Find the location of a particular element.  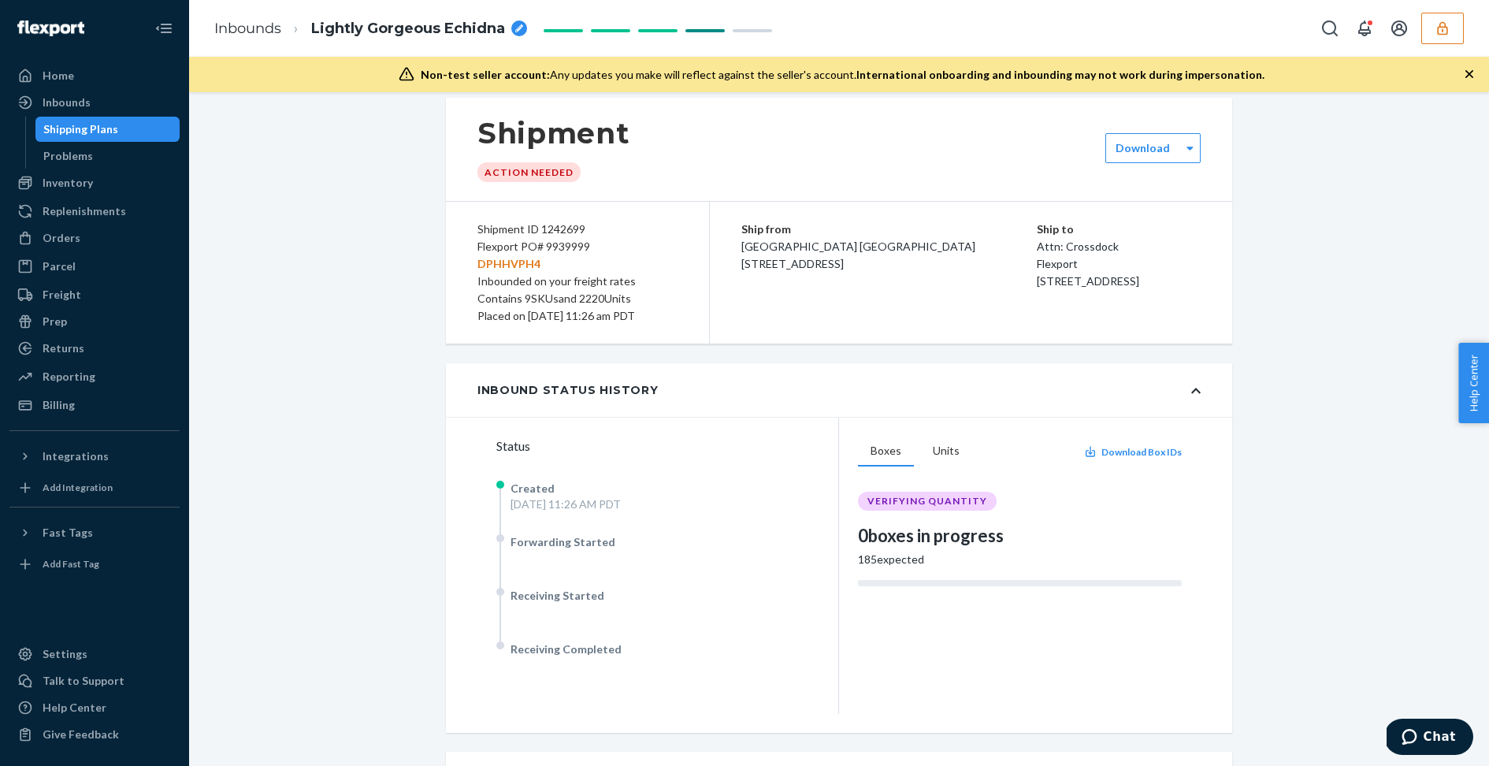

a: Settings is located at coordinates (95, 654).